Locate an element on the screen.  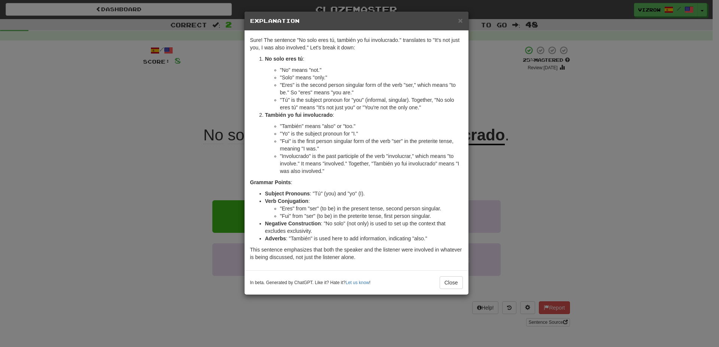
li: "Eres" from "ser" (to be) in the present tense, second person singular. is located at coordinates (372, 209).